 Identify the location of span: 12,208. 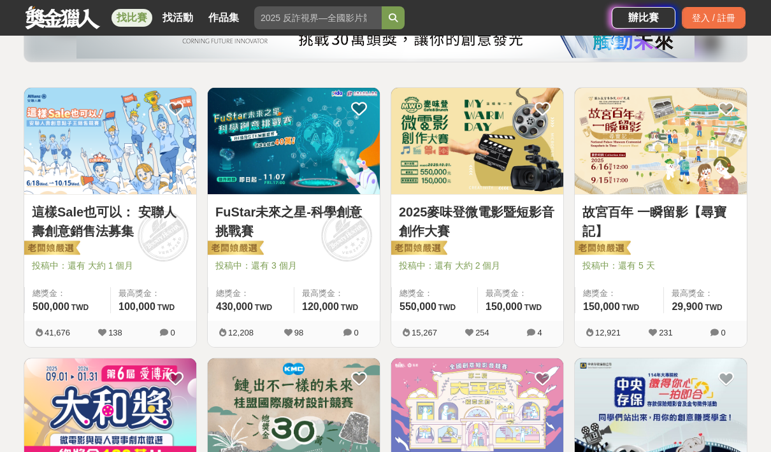
(241, 333).